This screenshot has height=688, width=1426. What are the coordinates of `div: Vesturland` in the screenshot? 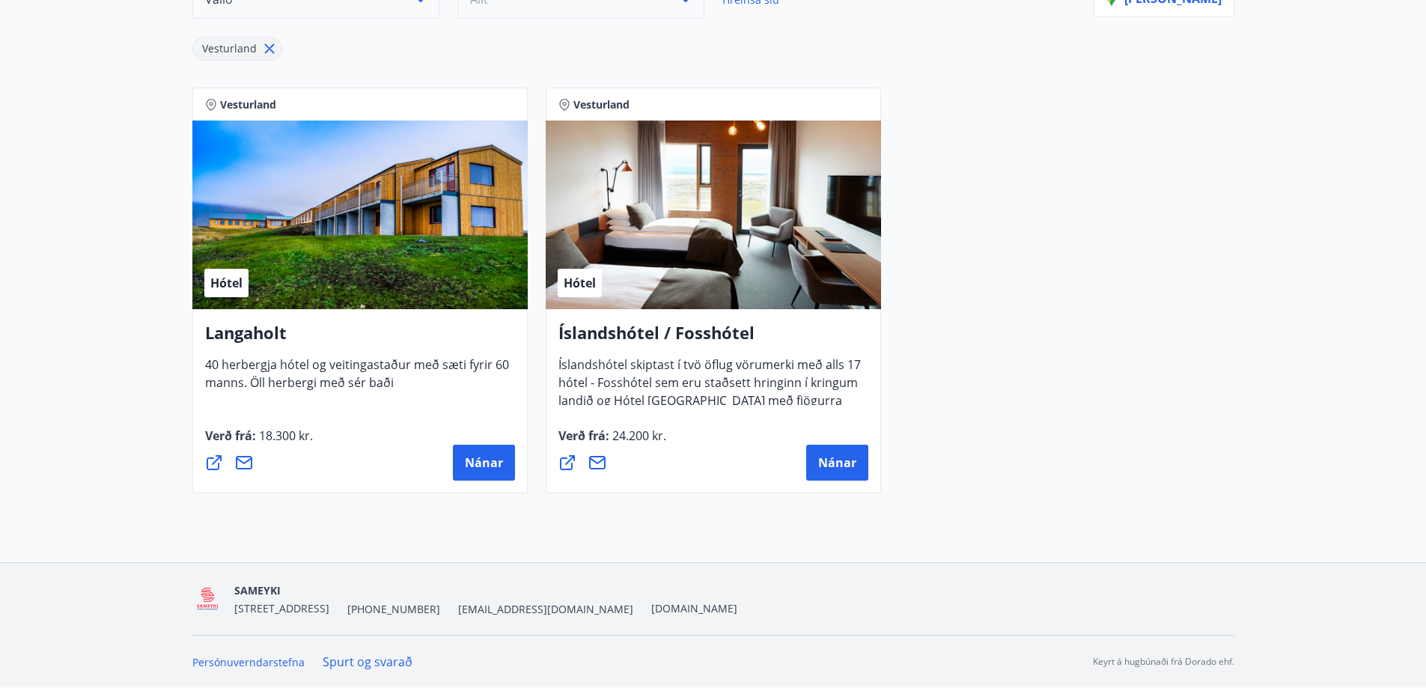 It's located at (237, 49).